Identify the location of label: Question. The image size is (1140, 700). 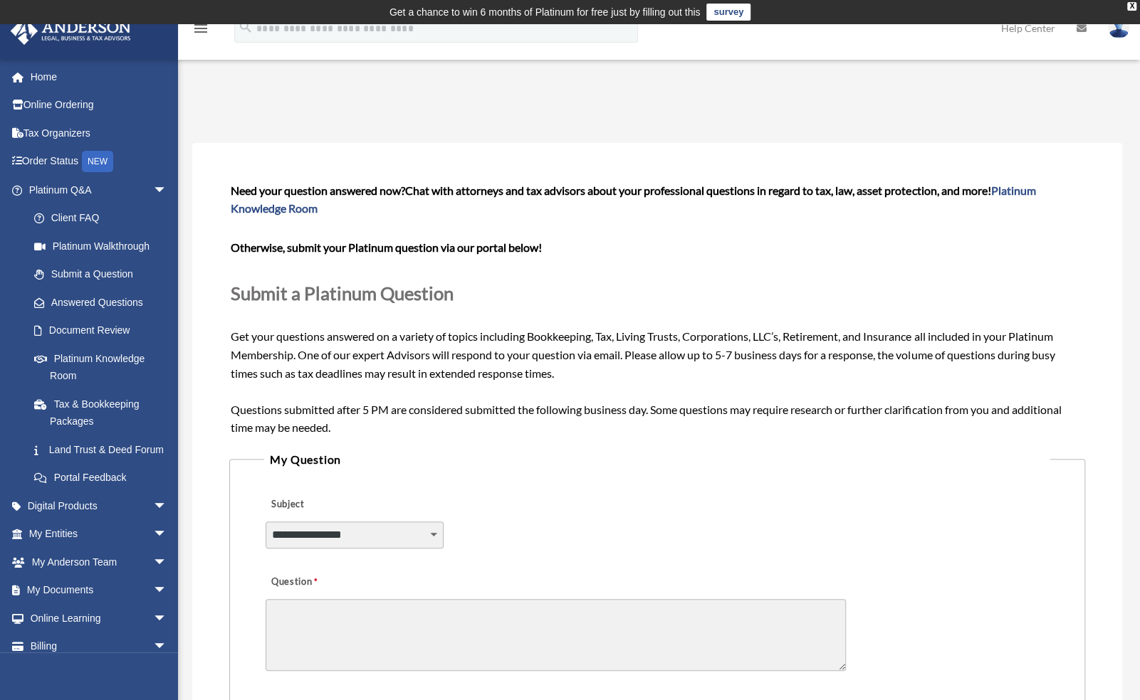
(320, 583).